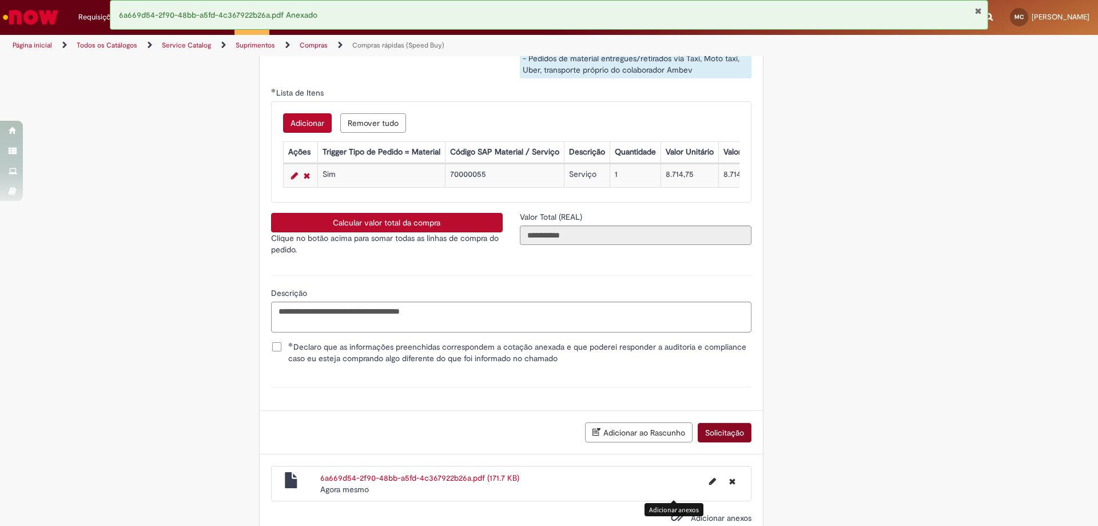  I want to click on span: Descrição, so click(290, 293).